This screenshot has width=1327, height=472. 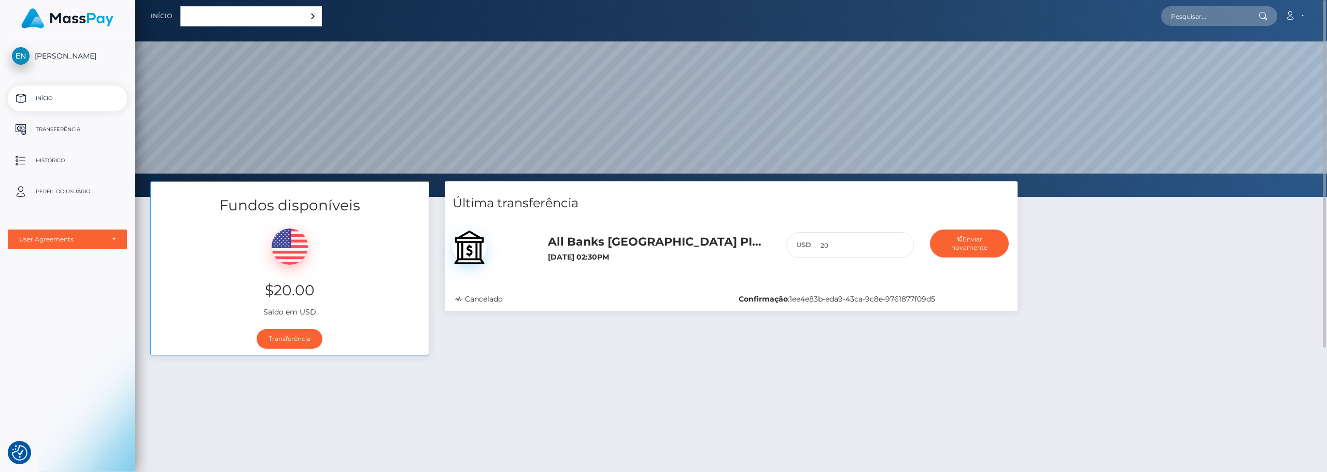 I want to click on p: Histórico, so click(x=67, y=161).